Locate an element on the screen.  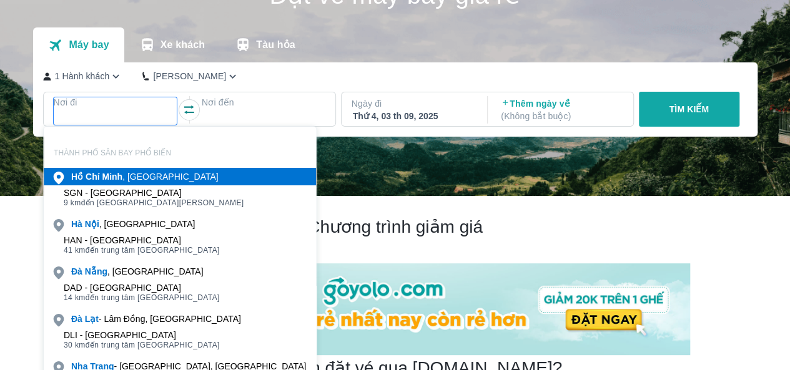
div: transportation tabs is located at coordinates (172, 45).